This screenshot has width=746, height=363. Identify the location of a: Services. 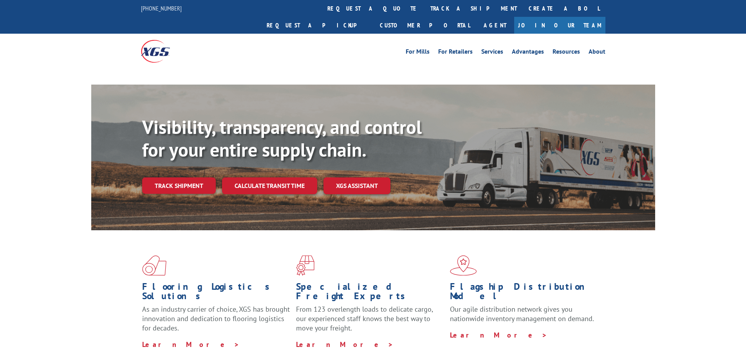
(493, 53).